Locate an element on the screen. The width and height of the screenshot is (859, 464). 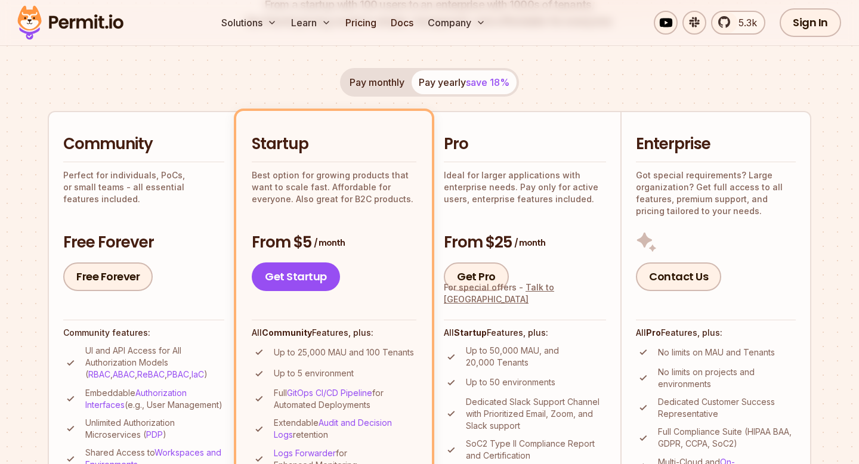
p: Got special requirements? Large organization? Get full access to all features, premium support, a... is located at coordinates (716, 193).